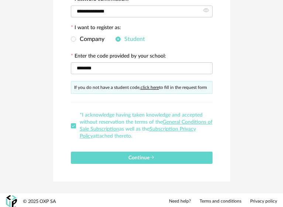  Describe the element at coordinates (40, 202) in the screenshot. I see `div: © 2025 OXP SA` at that location.